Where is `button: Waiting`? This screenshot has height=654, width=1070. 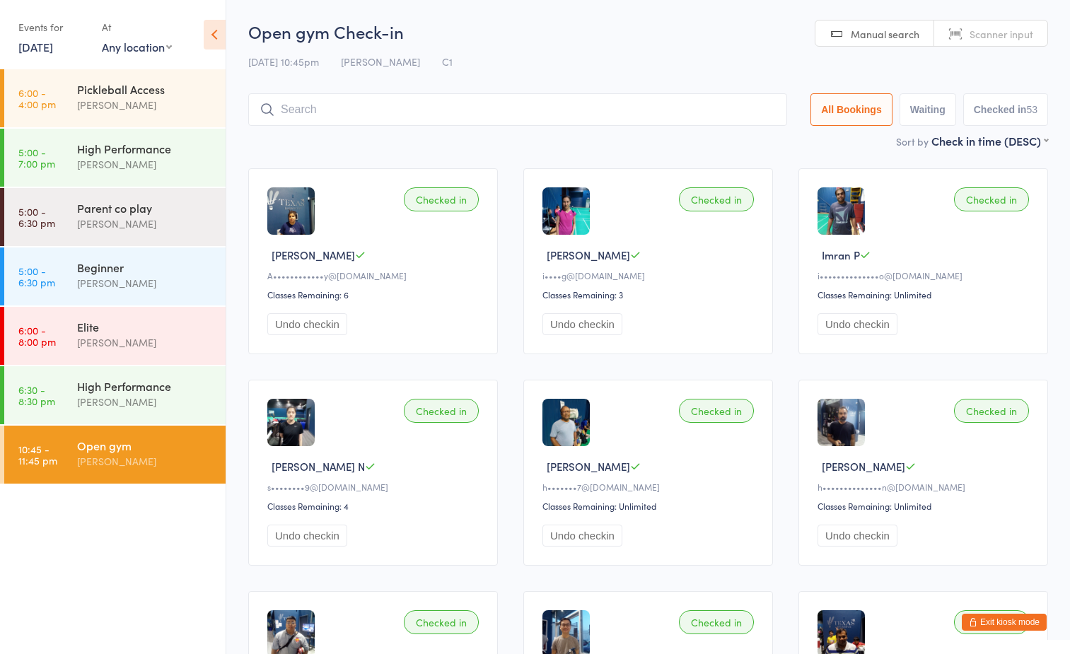
button: Waiting is located at coordinates (928, 110).